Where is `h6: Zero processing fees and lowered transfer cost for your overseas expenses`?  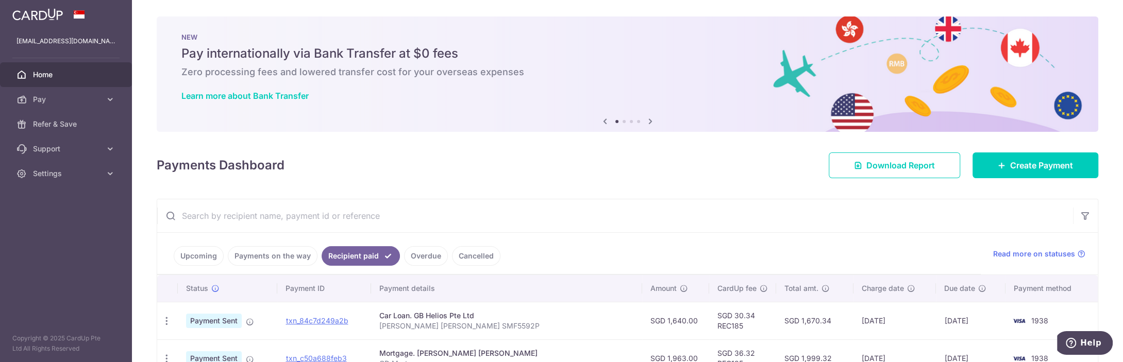
h6: Zero processing fees and lowered transfer cost for your overseas expenses is located at coordinates (627, 72).